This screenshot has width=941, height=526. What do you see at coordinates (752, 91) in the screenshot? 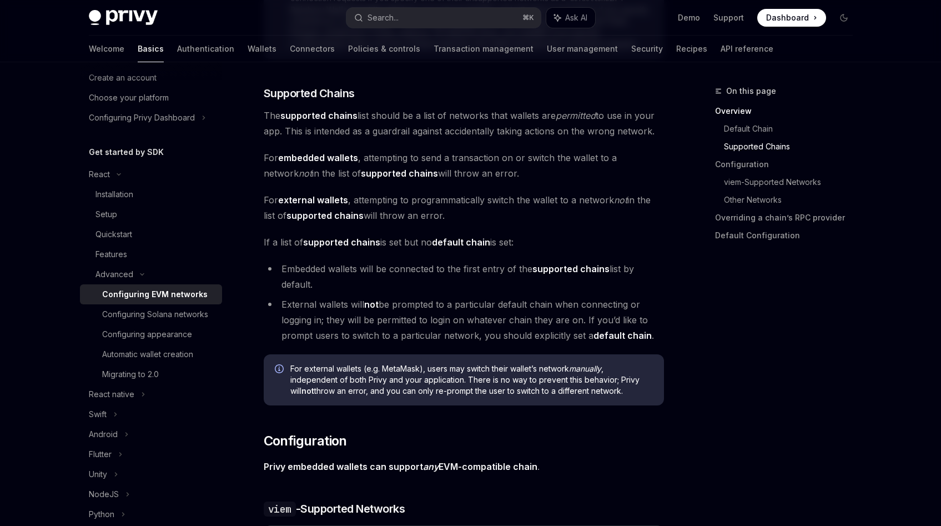
I see `span: On this page` at bounding box center [752, 91].